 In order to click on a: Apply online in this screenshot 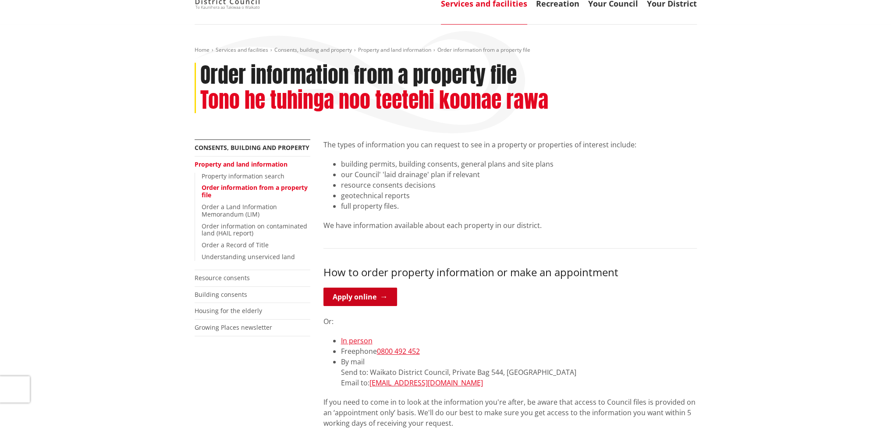, I will do `click(360, 297)`.